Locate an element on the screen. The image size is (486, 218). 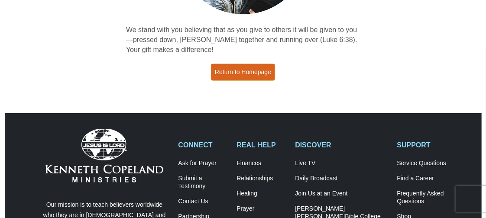
a: Relationships is located at coordinates (261, 178).